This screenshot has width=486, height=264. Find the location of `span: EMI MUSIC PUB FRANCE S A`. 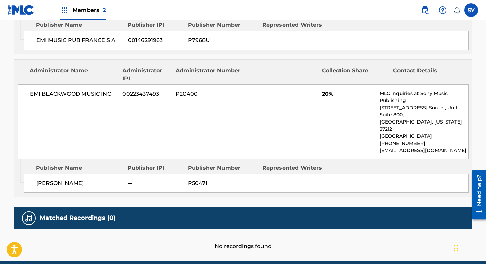

span: EMI MUSIC PUB FRANCE S A is located at coordinates (79, 40).